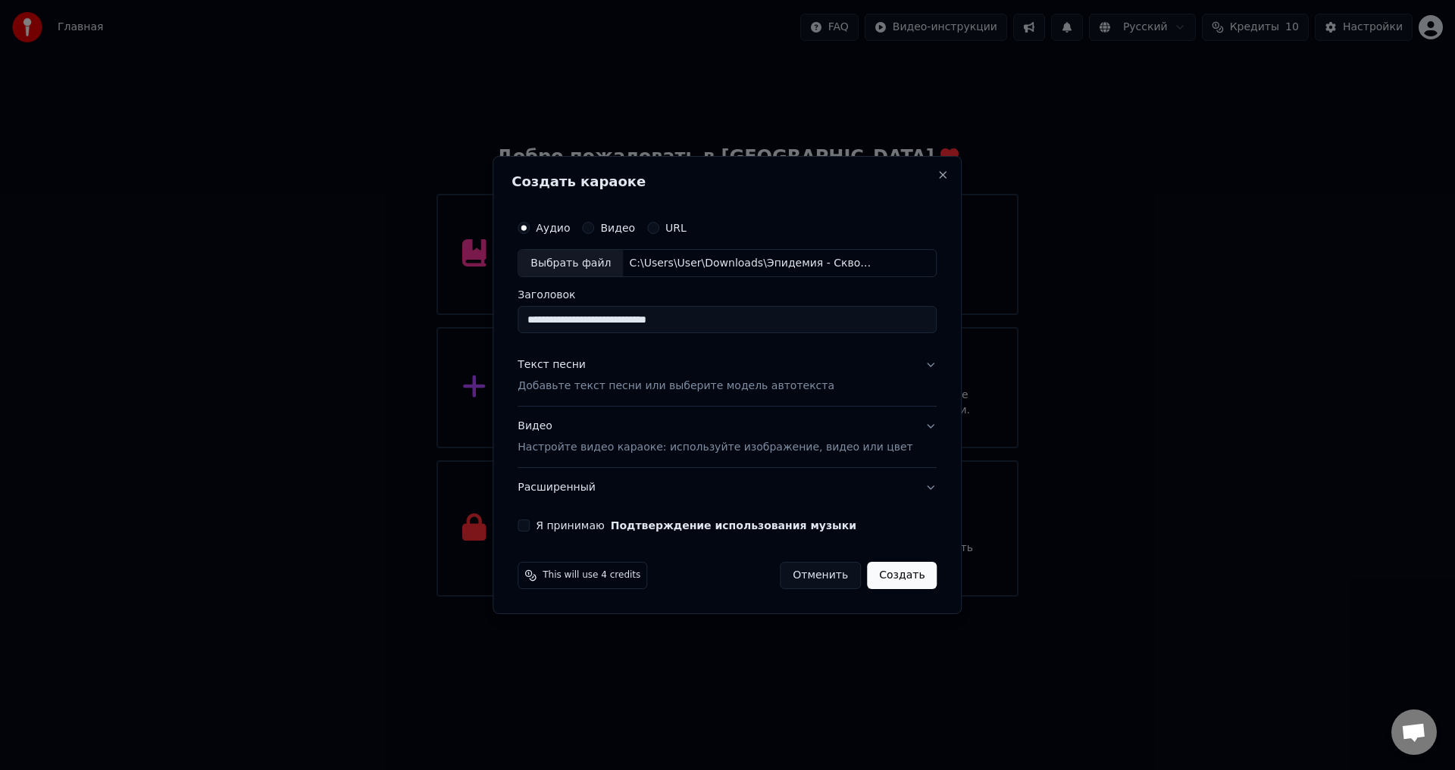 The height and width of the screenshot is (770, 1455). What do you see at coordinates (820, 576) in the screenshot?
I see `button: Отменить` at bounding box center [820, 576].